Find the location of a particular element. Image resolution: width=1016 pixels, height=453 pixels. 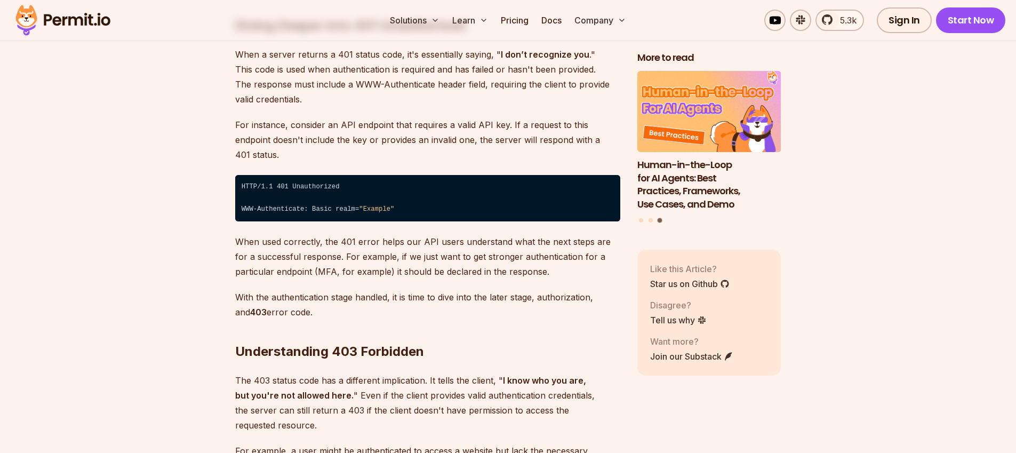

img: Permit logo is located at coordinates (63, 20).